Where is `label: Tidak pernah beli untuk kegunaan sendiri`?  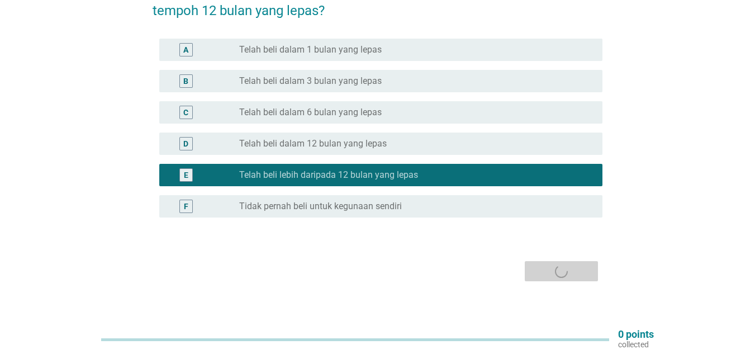 label: Tidak pernah beli untuk kegunaan sendiri is located at coordinates (320, 206).